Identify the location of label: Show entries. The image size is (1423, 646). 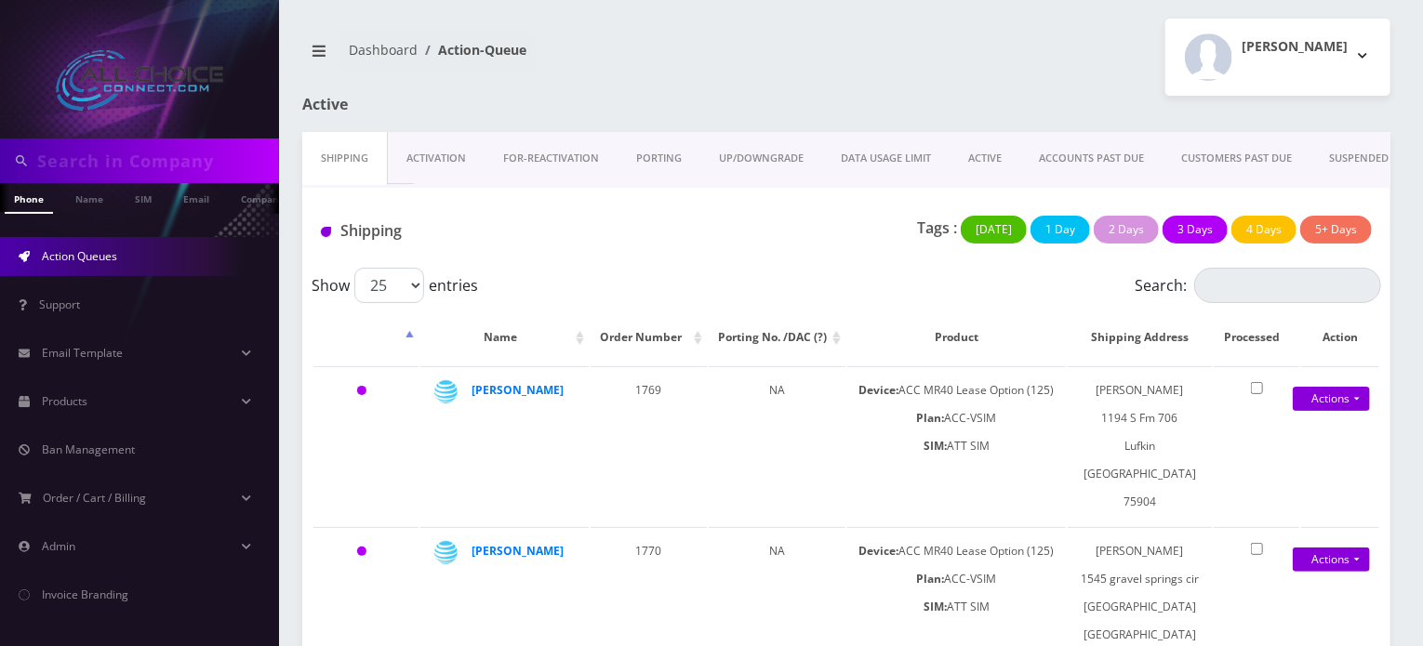
(394, 285).